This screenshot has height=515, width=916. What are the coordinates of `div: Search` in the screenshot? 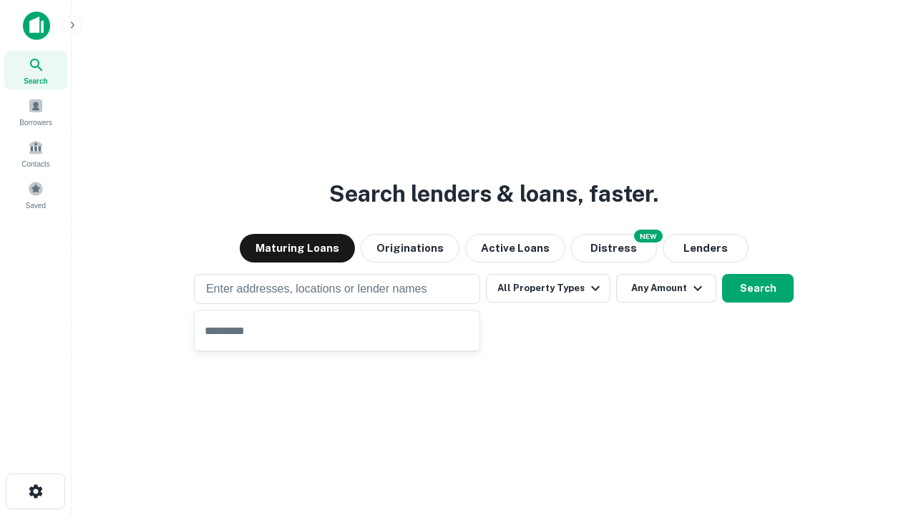 It's located at (36, 70).